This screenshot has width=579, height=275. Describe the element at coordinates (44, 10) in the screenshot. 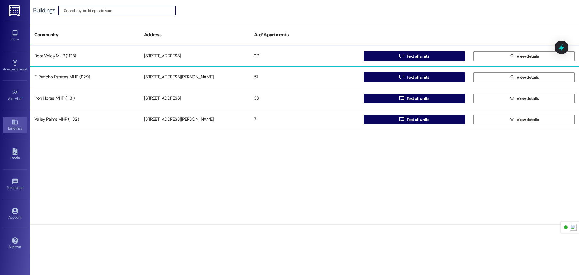

I see `div: Buildings` at that location.